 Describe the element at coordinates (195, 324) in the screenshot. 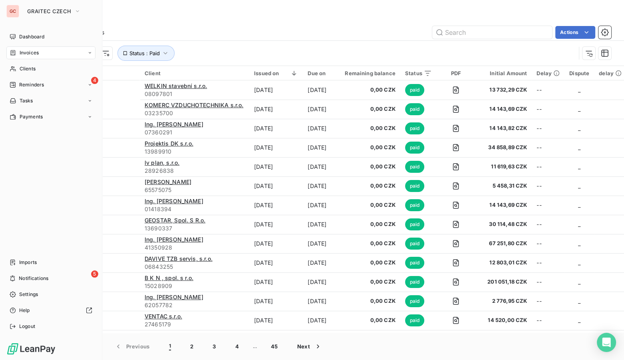

I see `span: 27465179` at that location.